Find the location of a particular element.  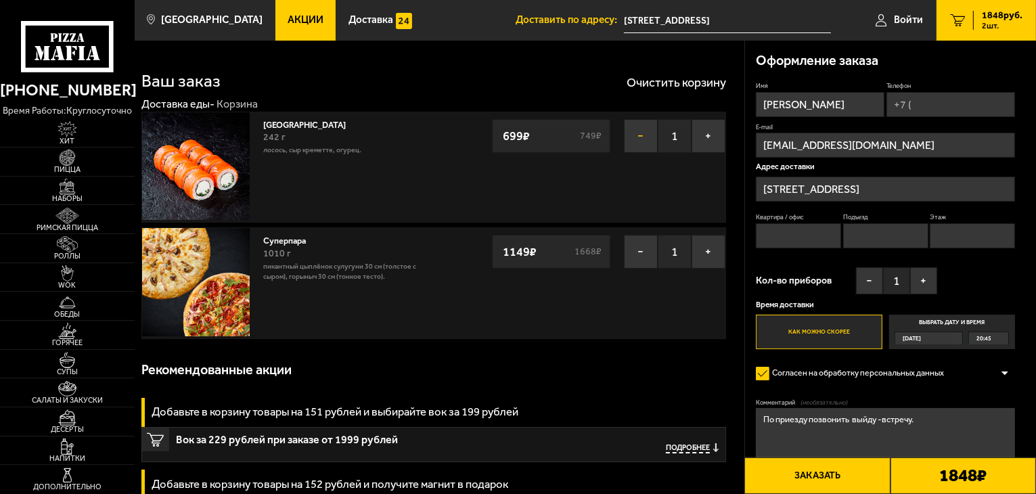

label: Комментарий is located at coordinates (885, 402).